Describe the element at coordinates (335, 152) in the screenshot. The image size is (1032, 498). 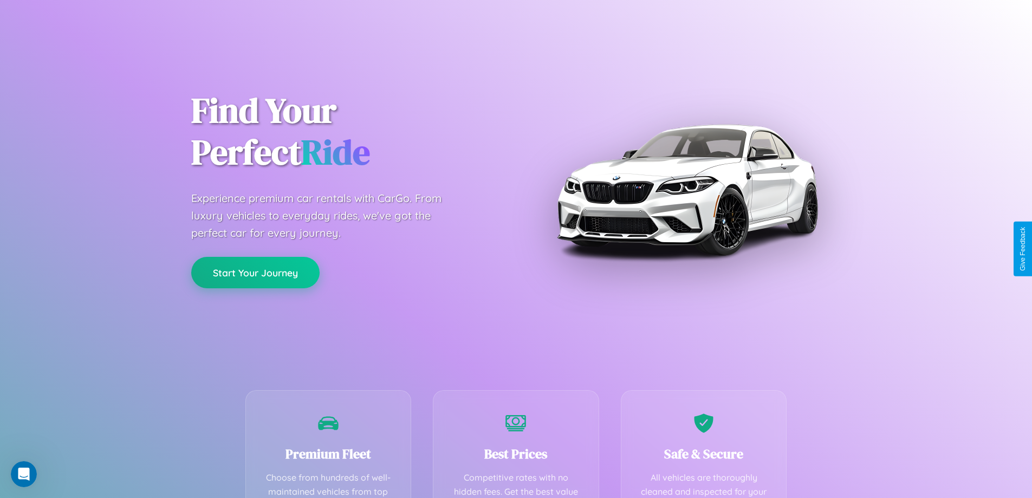
I see `span: Ride` at that location.